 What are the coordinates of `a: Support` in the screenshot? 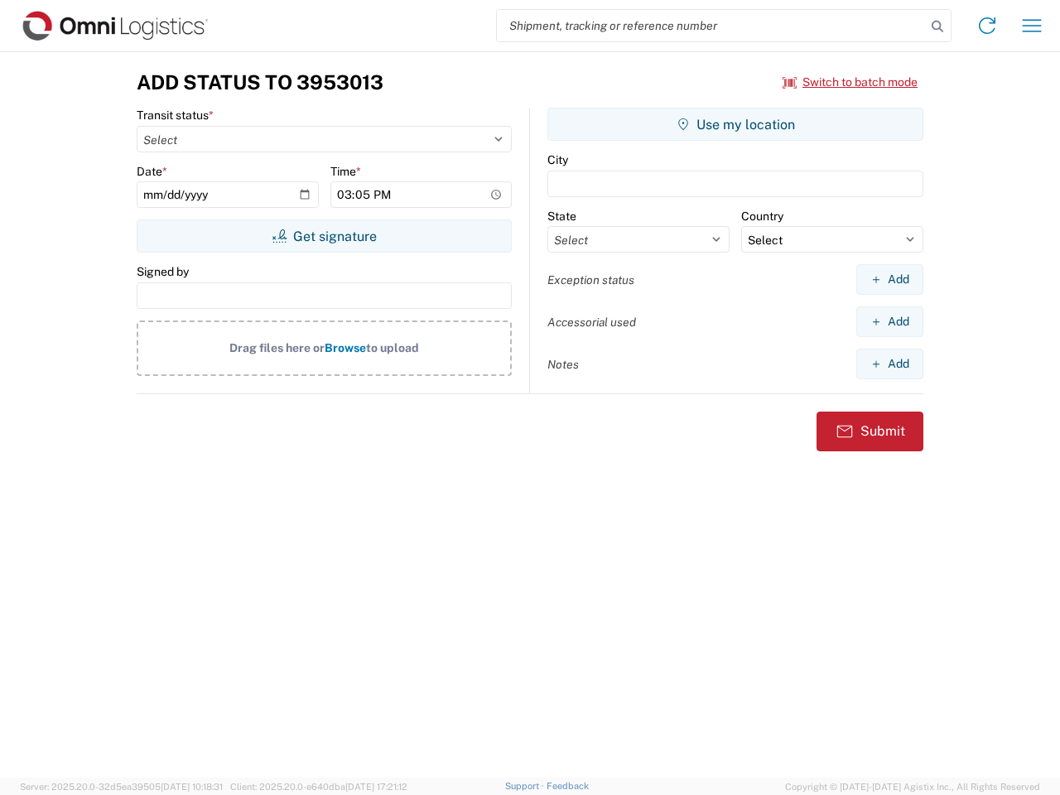 It's located at (526, 786).